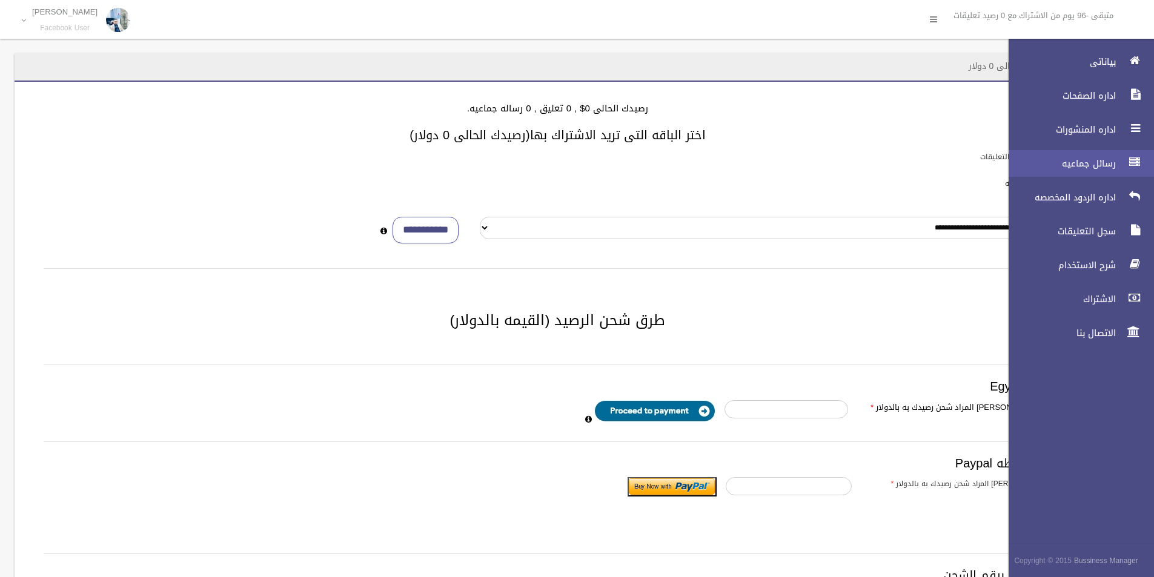 The image size is (1154, 577). Describe the element at coordinates (1106, 561) in the screenshot. I see `strong: Bussiness Manager` at that location.